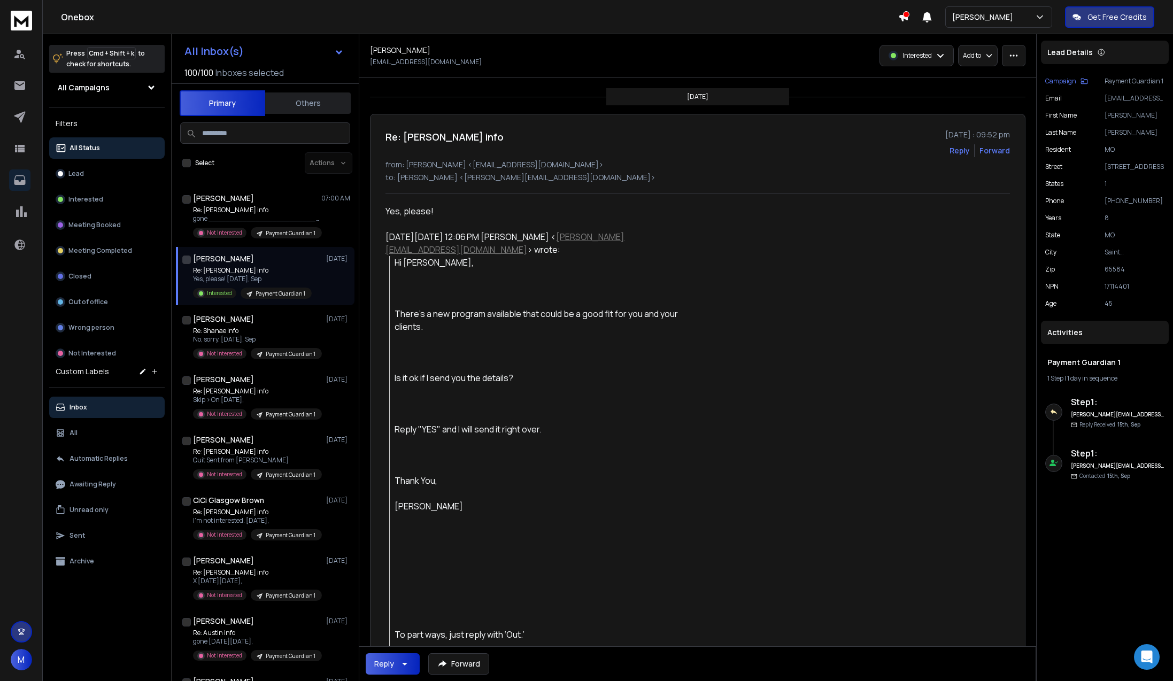 The width and height of the screenshot is (1173, 681). I want to click on button: Meeting Completed, so click(107, 251).